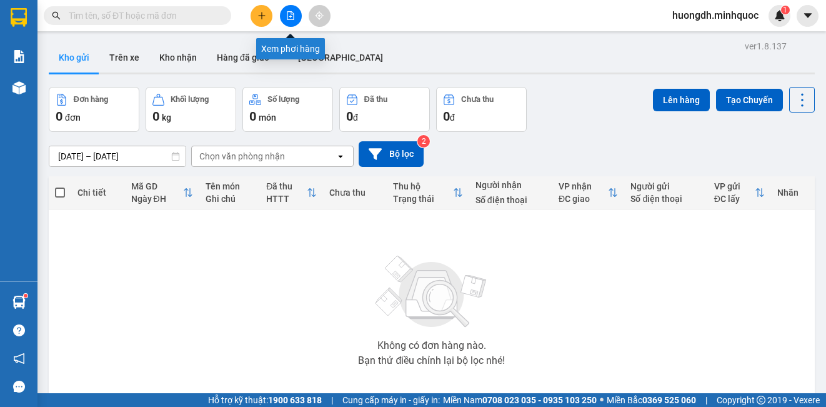  What do you see at coordinates (243, 57) in the screenshot?
I see `button: Hàng đã giao` at bounding box center [243, 57].